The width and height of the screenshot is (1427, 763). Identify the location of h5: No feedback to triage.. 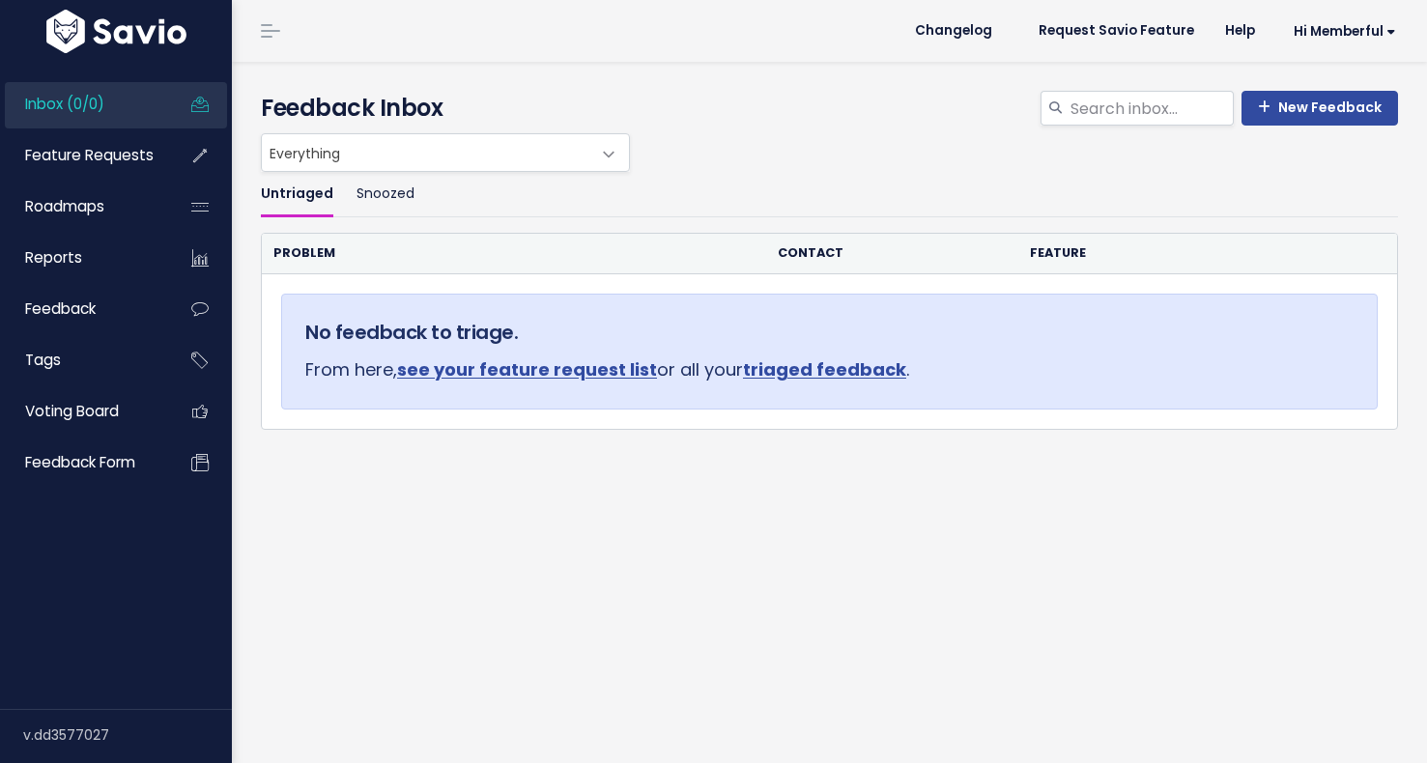
(829, 332).